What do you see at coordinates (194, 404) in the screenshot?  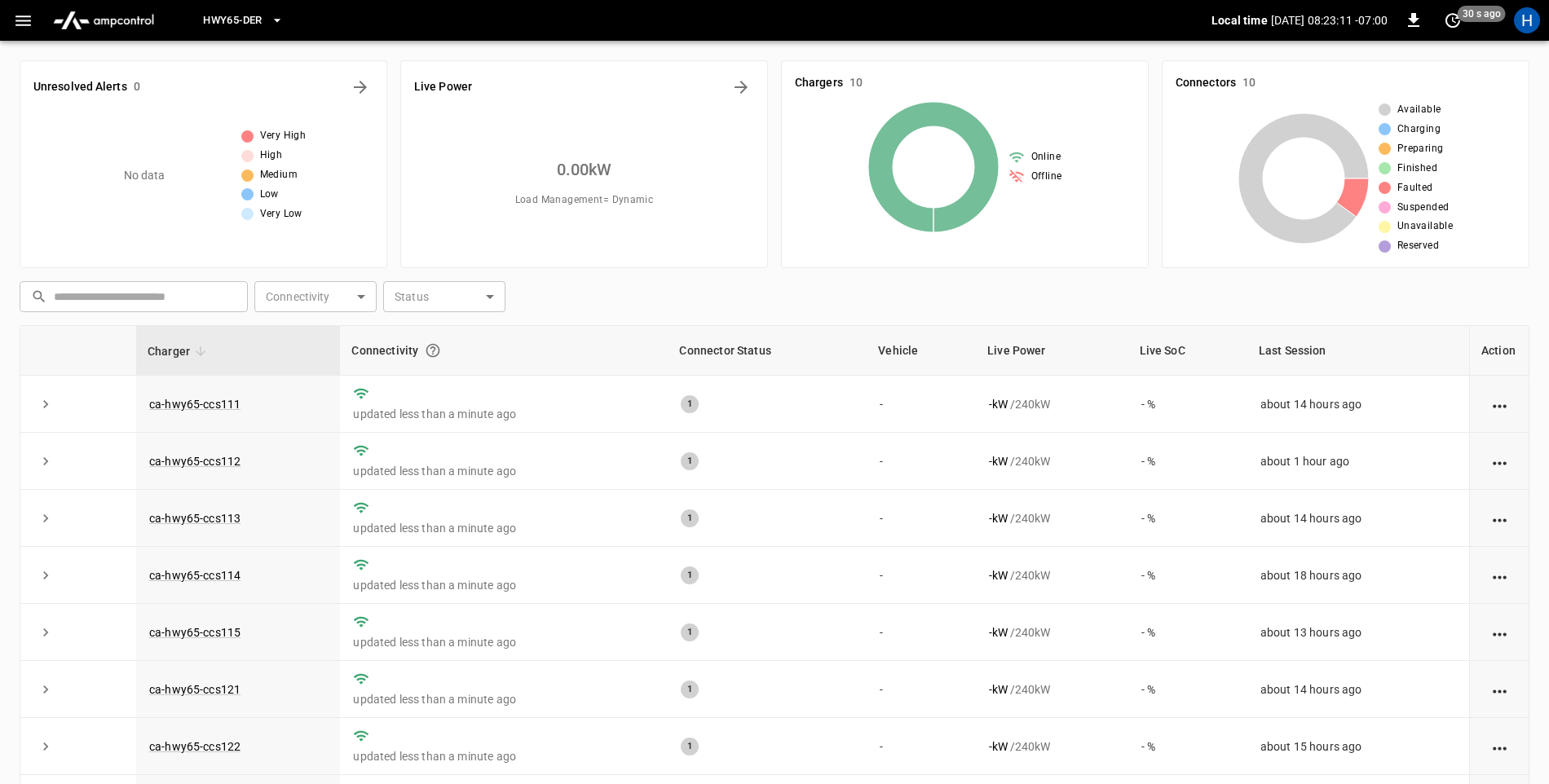 I see `a: ca-hwy65-ccs111` at bounding box center [194, 404].